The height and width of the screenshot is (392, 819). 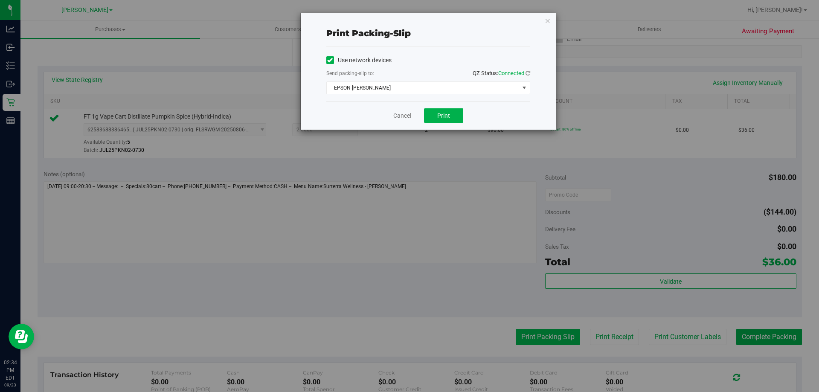 I want to click on span: Print, so click(x=444, y=116).